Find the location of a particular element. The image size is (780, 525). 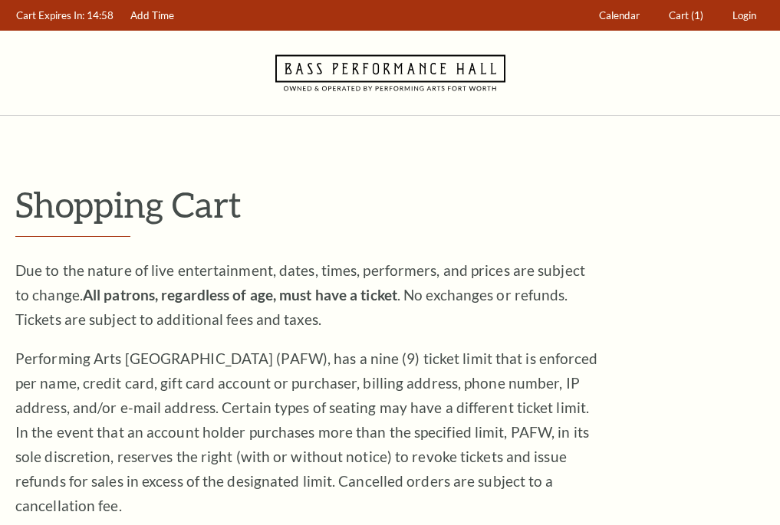

span: Login is located at coordinates (744, 15).